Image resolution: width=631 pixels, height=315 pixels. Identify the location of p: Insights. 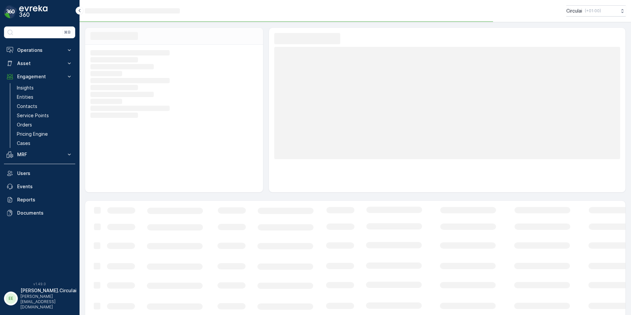
(25, 88).